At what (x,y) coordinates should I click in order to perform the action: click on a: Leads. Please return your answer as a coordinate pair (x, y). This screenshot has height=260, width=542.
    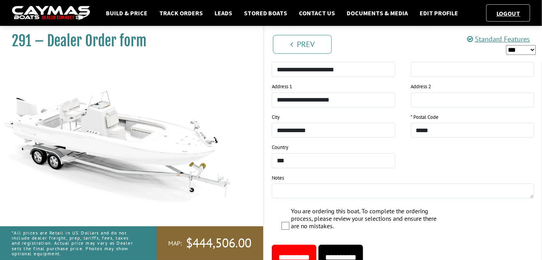
    Looking at the image, I should click on (223, 13).